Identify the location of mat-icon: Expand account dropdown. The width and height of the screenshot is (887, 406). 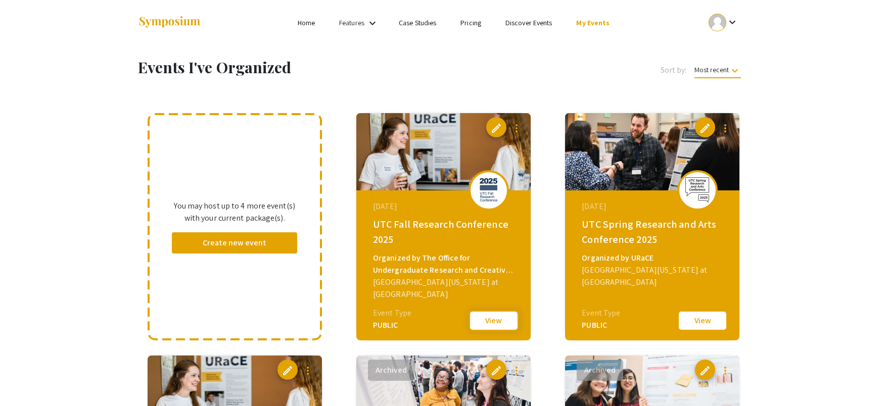
(732, 22).